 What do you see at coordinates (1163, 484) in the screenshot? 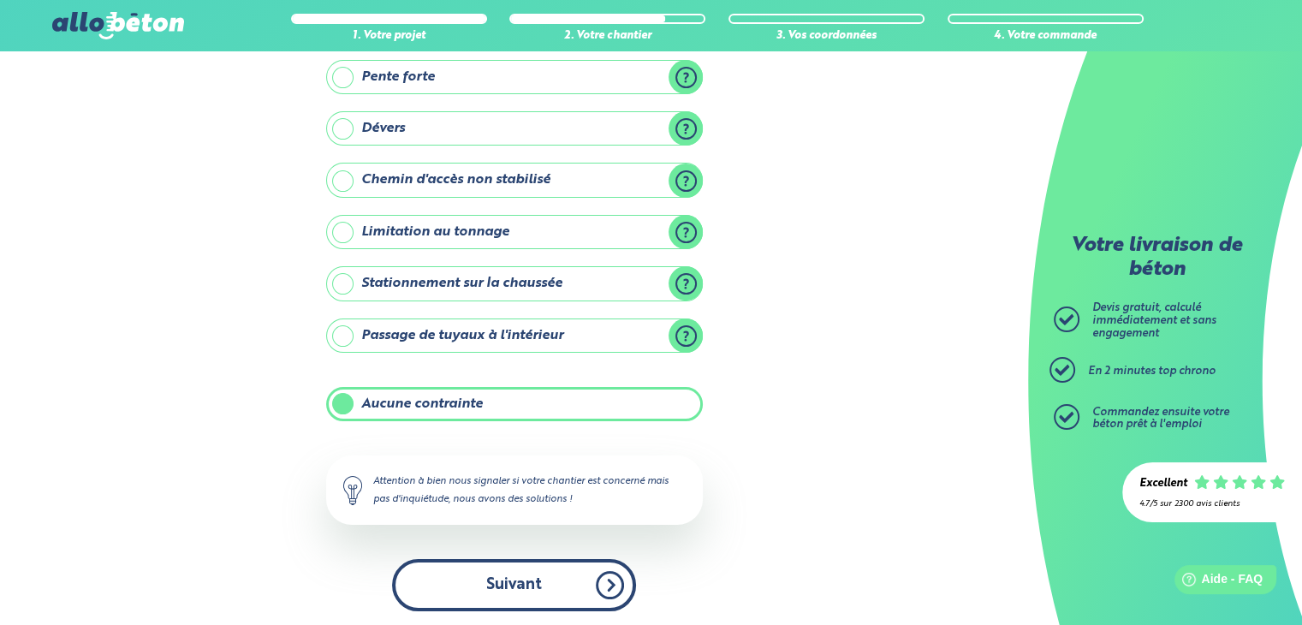
I see `div: Excellent` at bounding box center [1163, 484].